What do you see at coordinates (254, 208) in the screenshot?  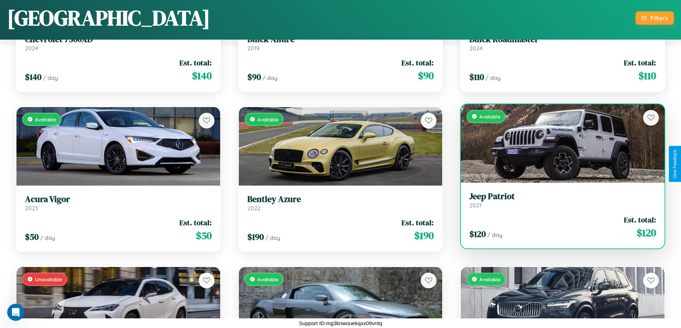 I see `span: 2022` at bounding box center [254, 208].